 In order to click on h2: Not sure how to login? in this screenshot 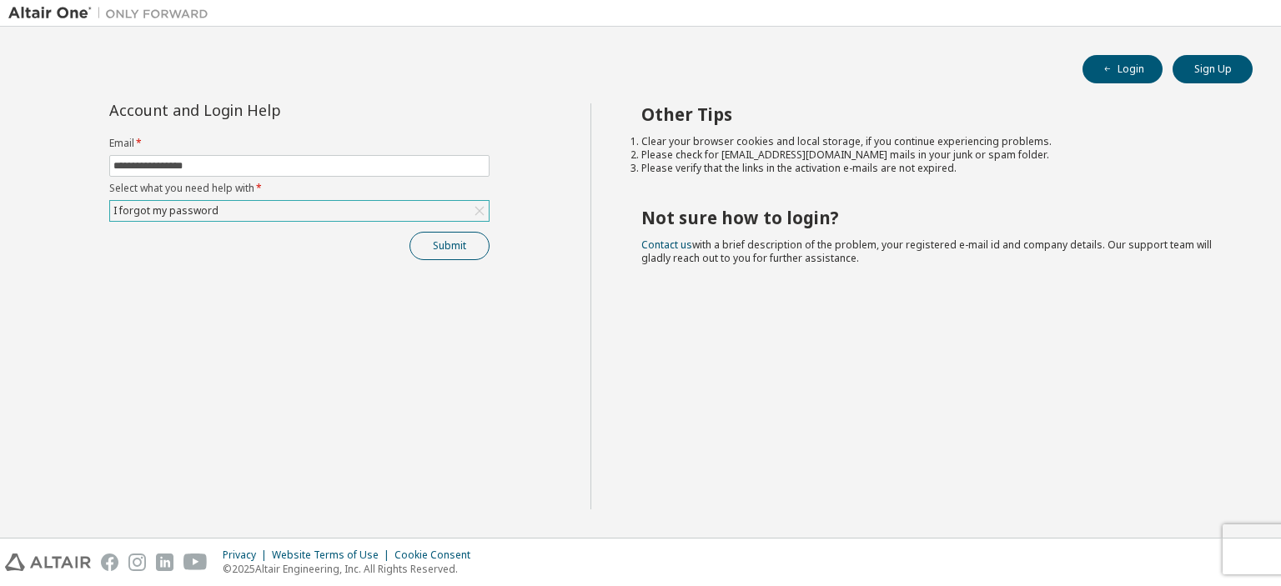, I will do `click(932, 218)`.